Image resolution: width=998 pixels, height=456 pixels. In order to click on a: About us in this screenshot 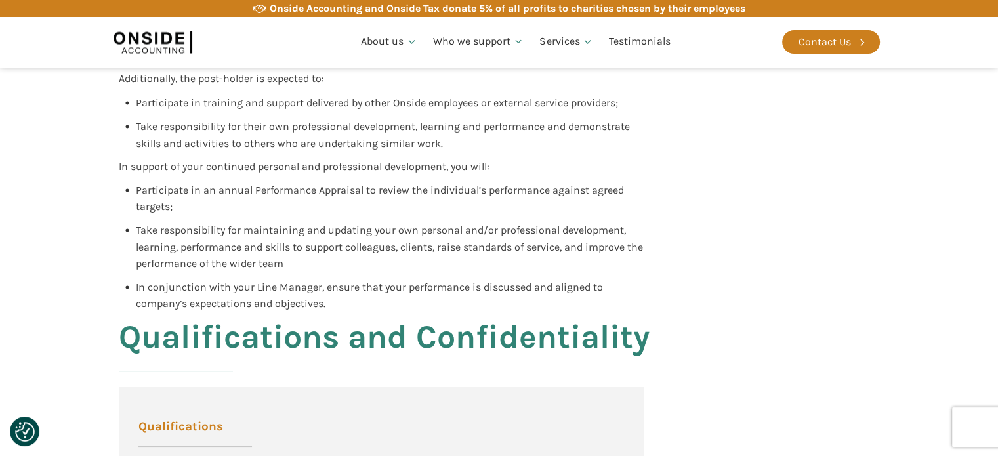, I will do `click(389, 42)`.